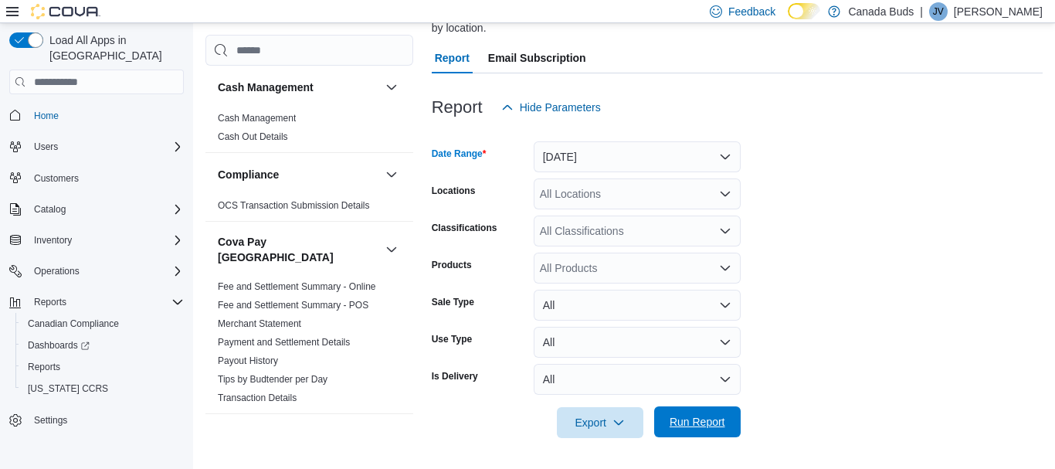  I want to click on span: OCS Transaction Submission Details, so click(293, 205).